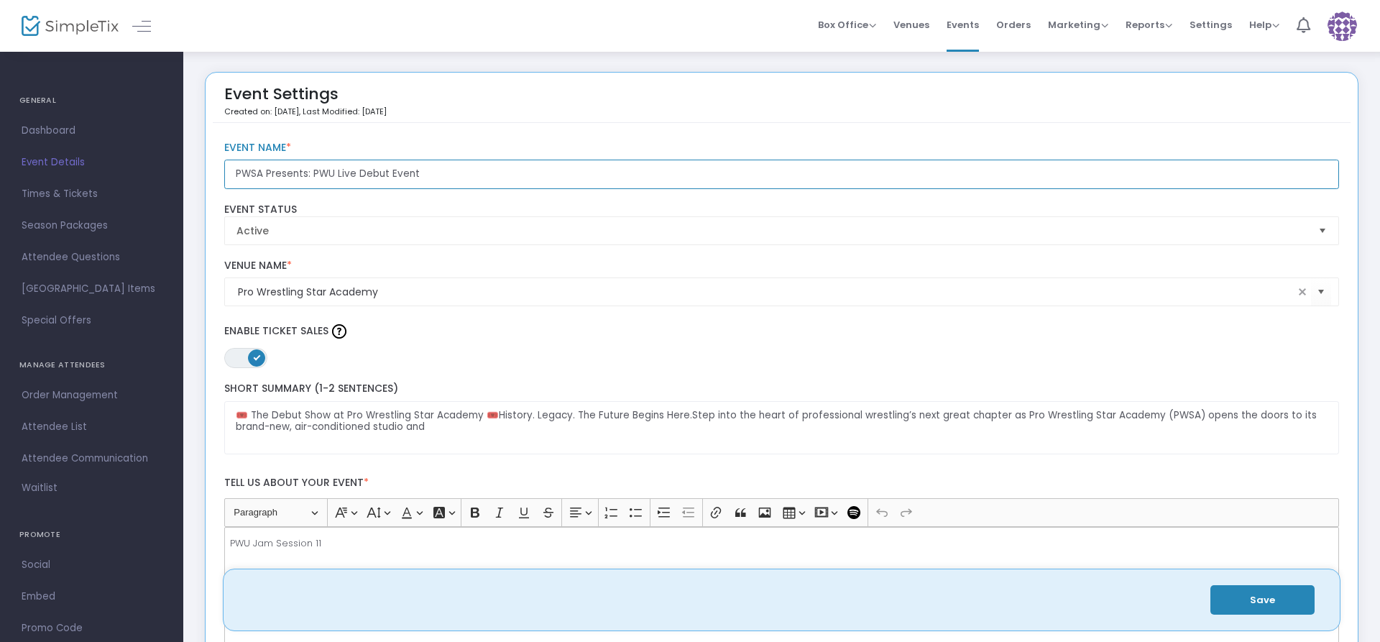 The width and height of the screenshot is (1380, 642). Describe the element at coordinates (1264, 24) in the screenshot. I see `span: Help` at that location.